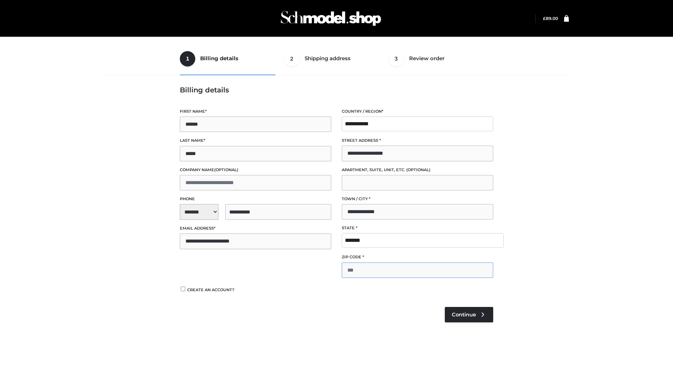 This screenshot has width=673, height=378. I want to click on span: Continue, so click(464, 315).